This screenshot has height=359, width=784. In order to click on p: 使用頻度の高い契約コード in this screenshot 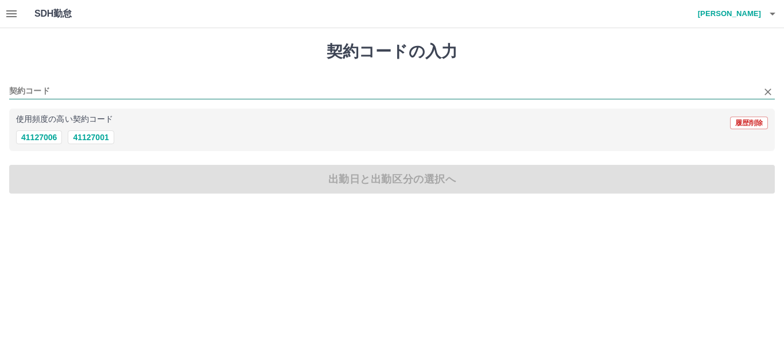, I will do `click(64, 119)`.